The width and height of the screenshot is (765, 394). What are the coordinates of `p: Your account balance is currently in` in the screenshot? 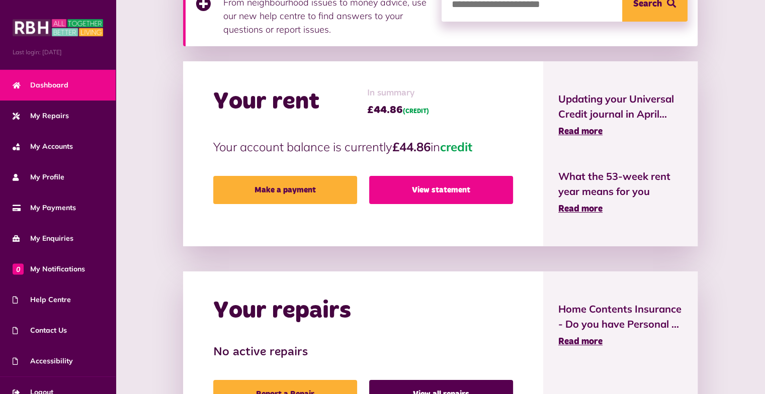 It's located at (363, 147).